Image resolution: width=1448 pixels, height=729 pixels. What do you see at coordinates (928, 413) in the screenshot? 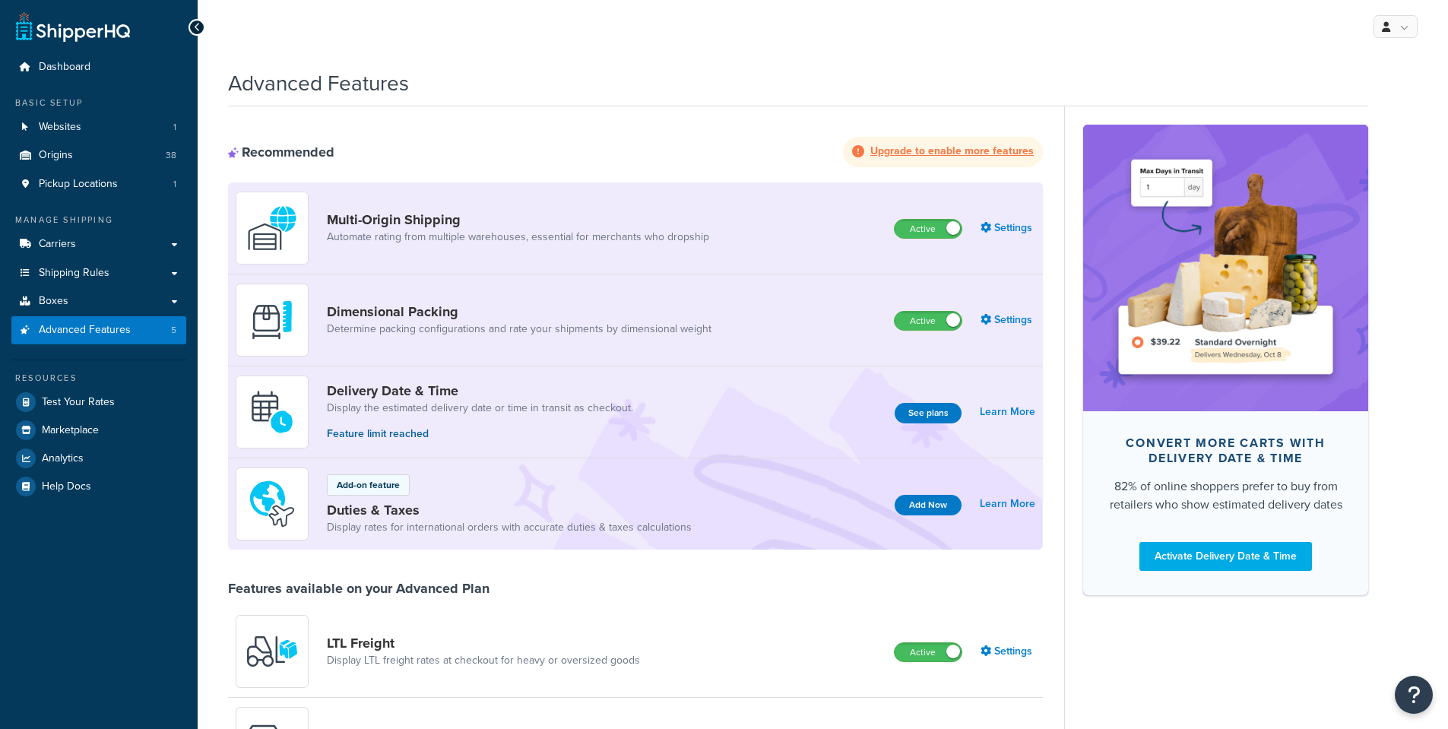
I see `button: See plans` at bounding box center [928, 413].